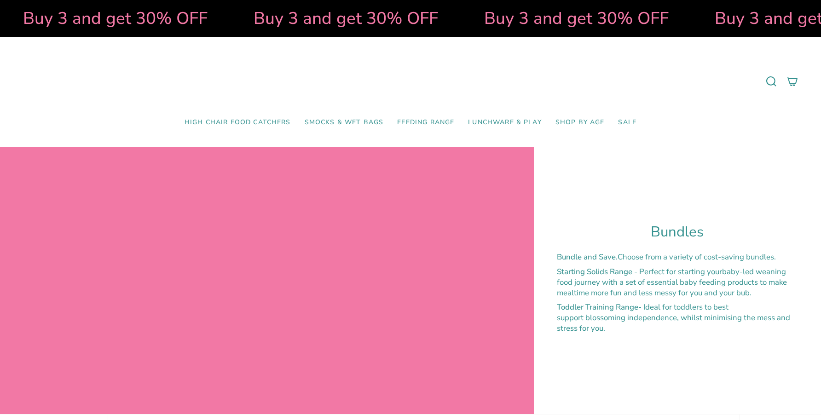 This screenshot has height=420, width=821. I want to click on div: Smocks & Wet Bags, so click(344, 122).